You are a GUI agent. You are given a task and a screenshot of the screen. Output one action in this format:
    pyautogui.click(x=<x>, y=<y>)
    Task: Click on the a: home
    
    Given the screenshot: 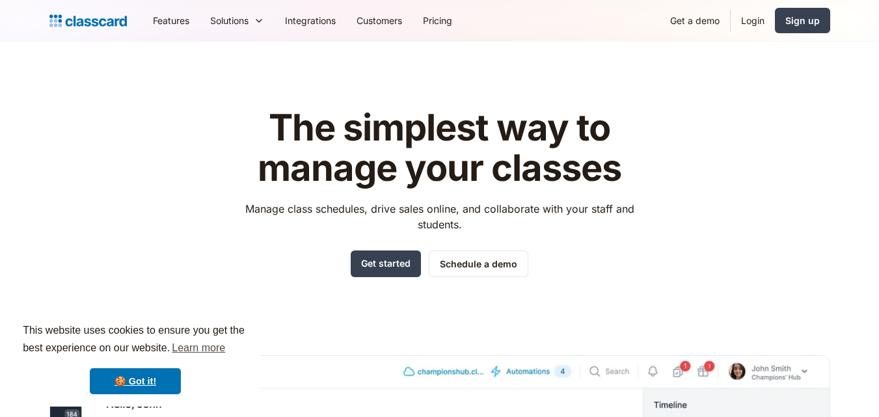 What is the action you would take?
    pyautogui.click(x=88, y=21)
    